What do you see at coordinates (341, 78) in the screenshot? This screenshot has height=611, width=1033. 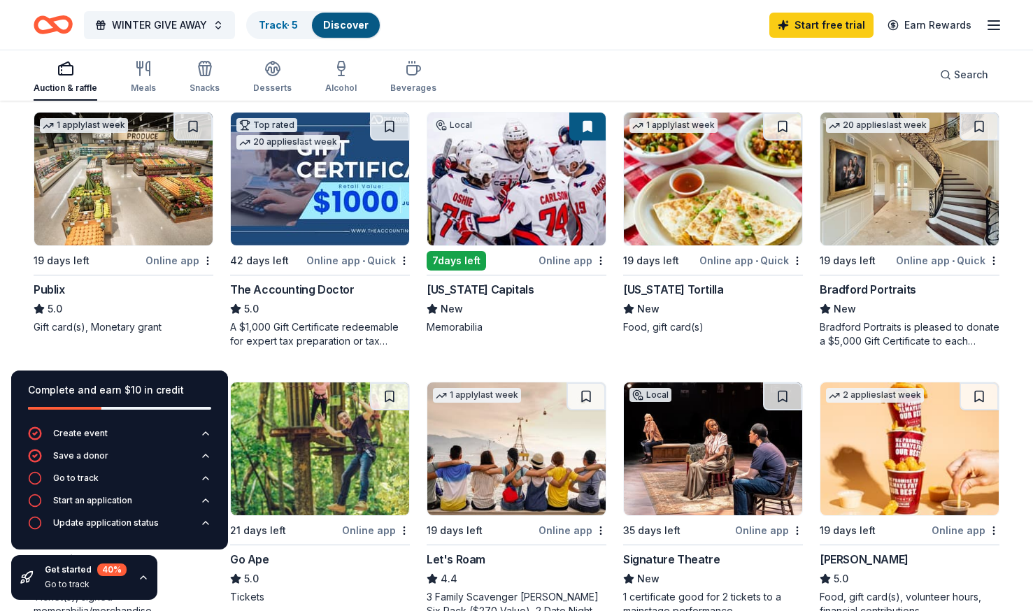 I see `button: Alcohol` at bounding box center [341, 78].